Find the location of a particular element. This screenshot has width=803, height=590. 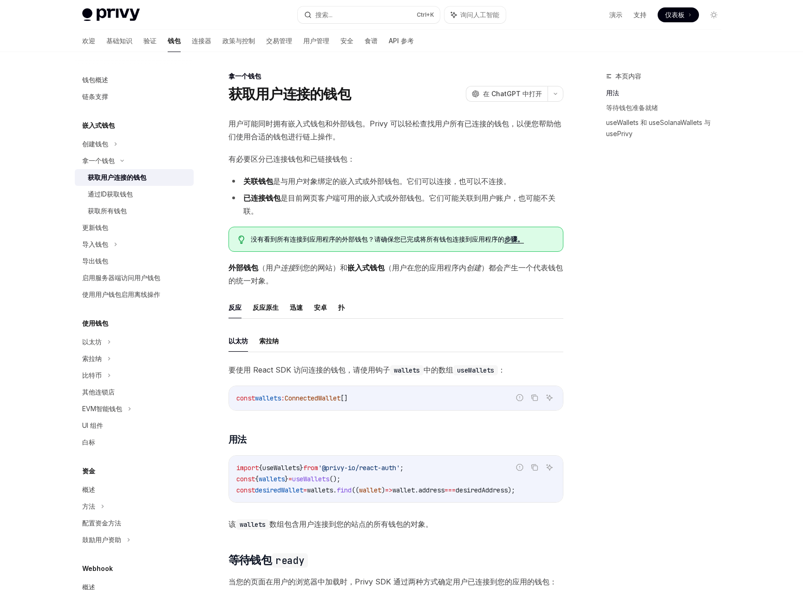

a: 支持 is located at coordinates (640, 15).